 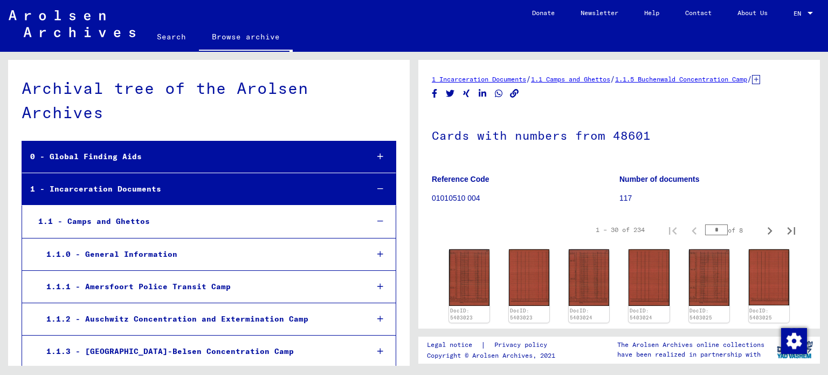 I want to click on div: 1.1.1 - Amersfoort Police Transit Camp, so click(x=198, y=286).